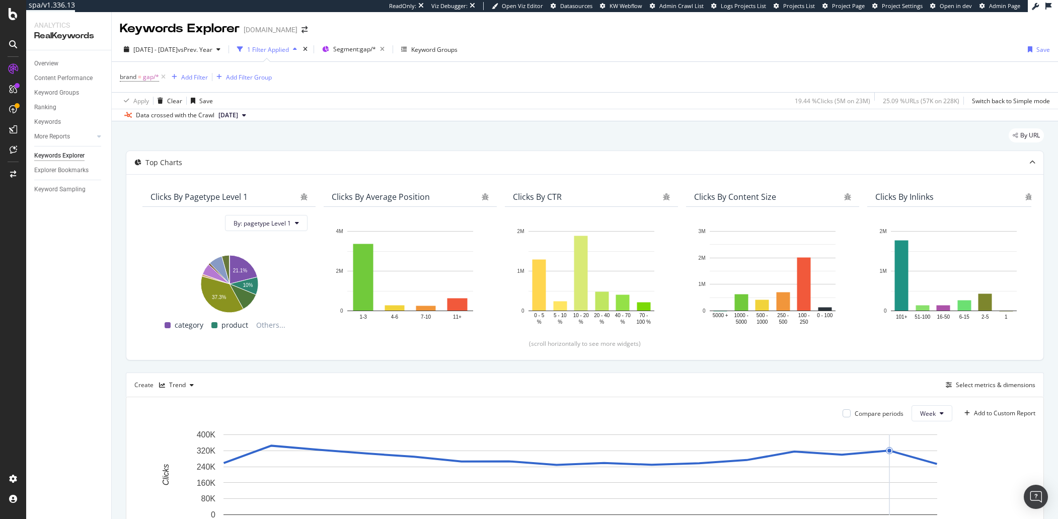 Image resolution: width=1058 pixels, height=519 pixels. Describe the element at coordinates (783, 315) in the screenshot. I see `text: 250 -` at that location.